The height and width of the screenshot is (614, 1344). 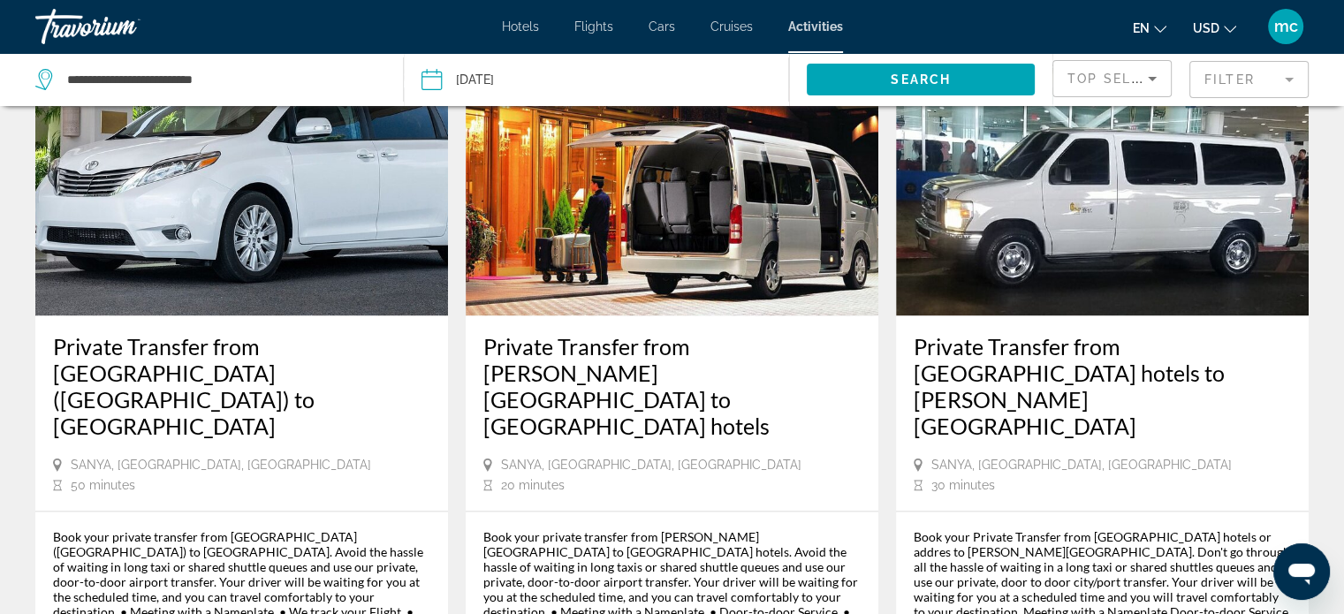 I want to click on button: Change currency, so click(x=1215, y=27).